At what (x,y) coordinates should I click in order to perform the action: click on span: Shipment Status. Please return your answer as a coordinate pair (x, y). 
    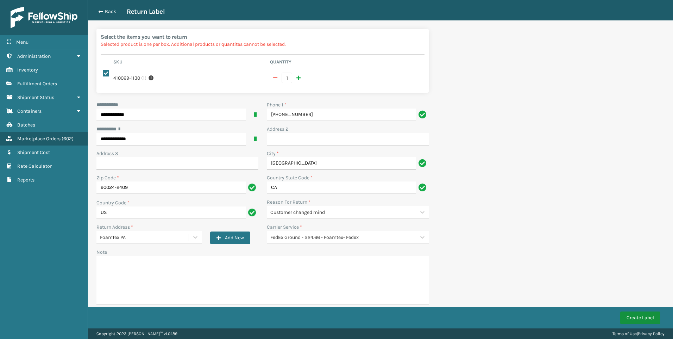
    Looking at the image, I should click on (36, 97).